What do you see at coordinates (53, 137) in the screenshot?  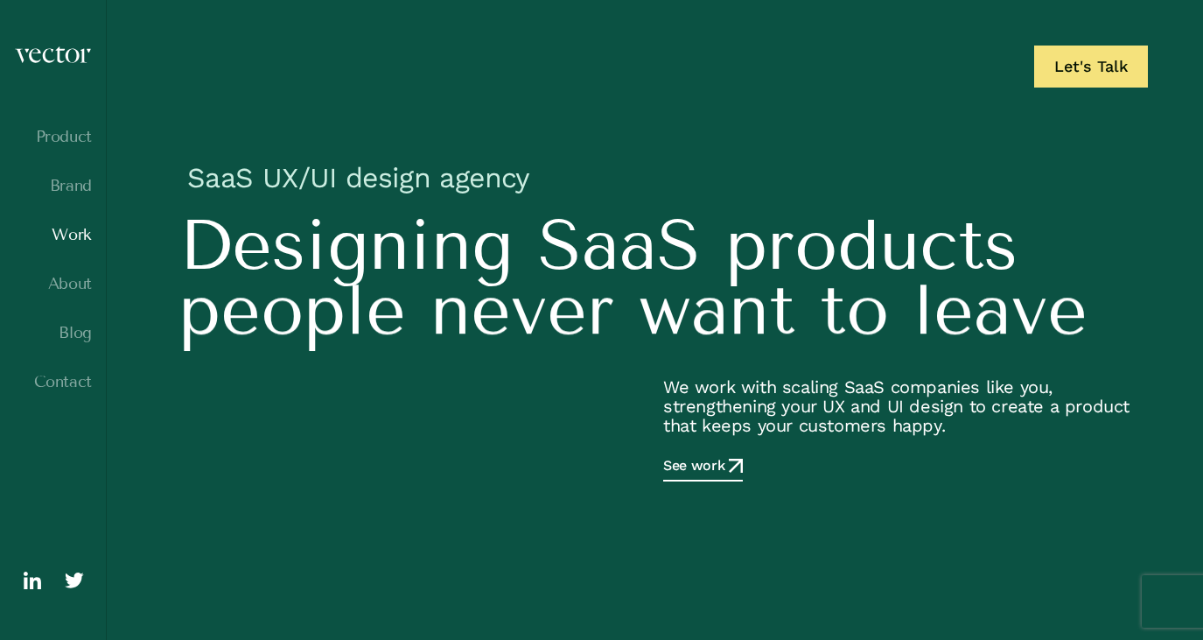 I see `a: Product` at bounding box center [53, 137].